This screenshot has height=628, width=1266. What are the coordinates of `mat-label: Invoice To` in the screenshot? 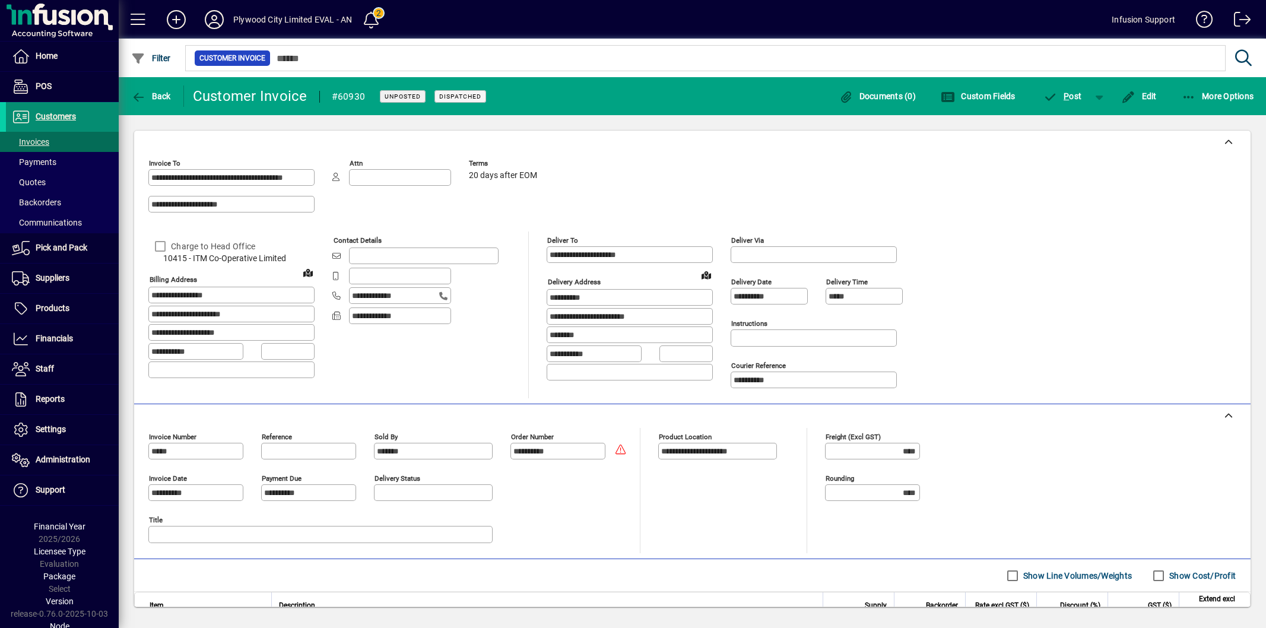 It's located at (164, 163).